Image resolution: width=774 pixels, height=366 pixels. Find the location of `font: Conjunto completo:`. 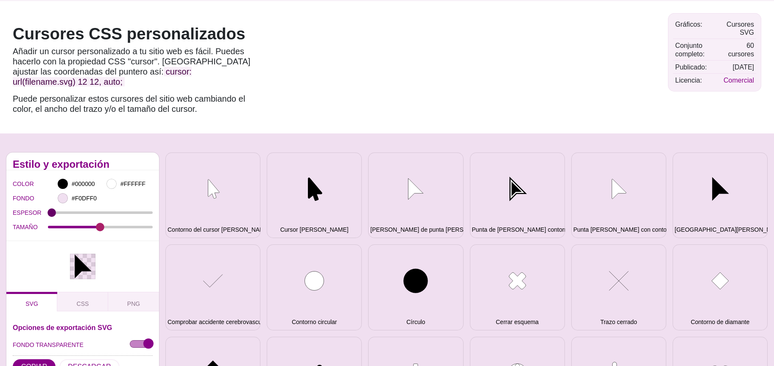

font: Conjunto completo: is located at coordinates (690, 50).